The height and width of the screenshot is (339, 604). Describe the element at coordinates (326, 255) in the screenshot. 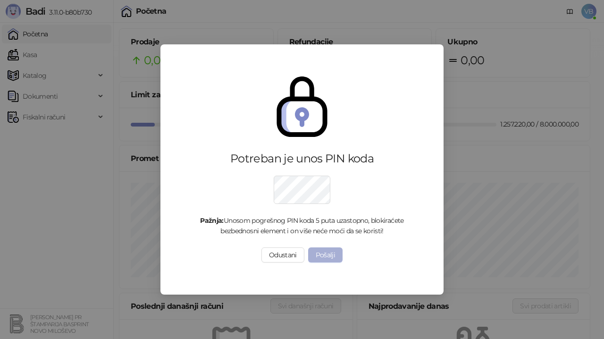

I see `button: Pošalji` at that location.